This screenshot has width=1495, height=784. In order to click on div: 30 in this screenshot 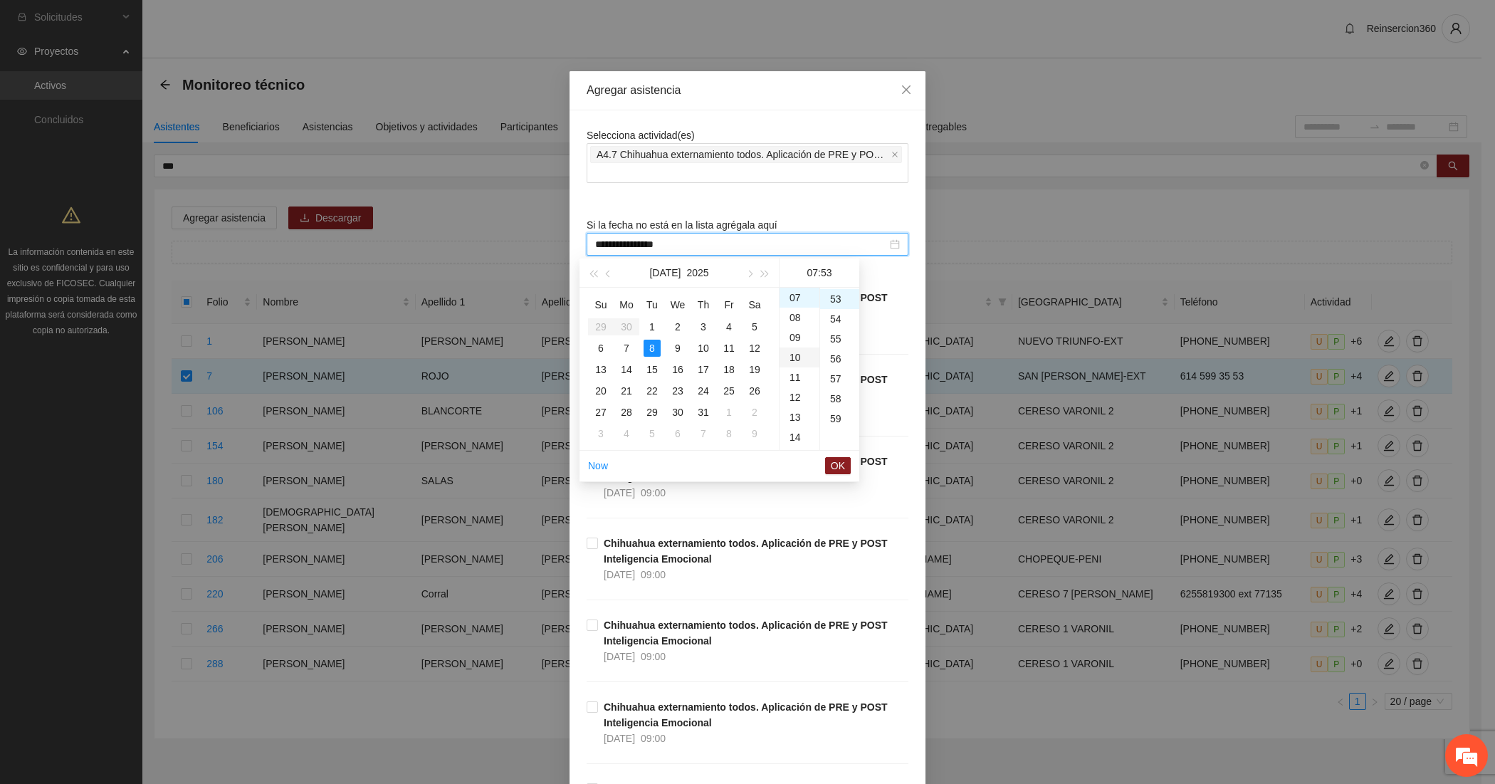, I will do `click(678, 412)`.